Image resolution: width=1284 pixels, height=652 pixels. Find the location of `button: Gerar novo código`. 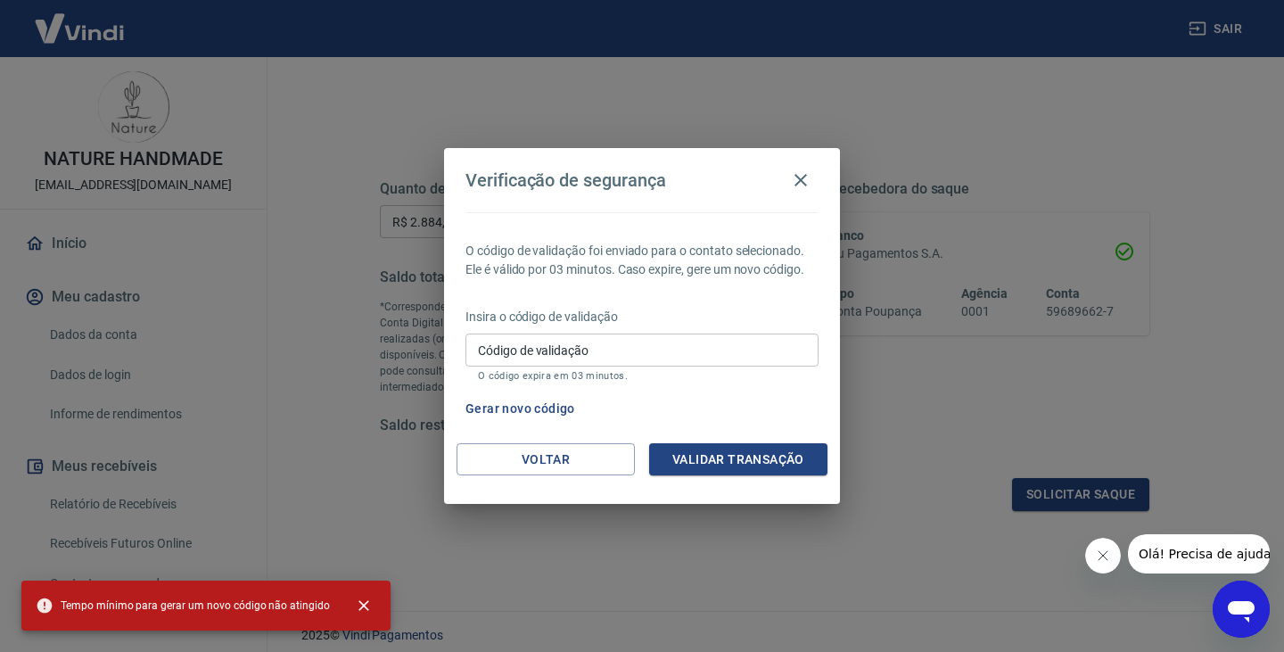

button: Gerar novo código is located at coordinates (520, 408).